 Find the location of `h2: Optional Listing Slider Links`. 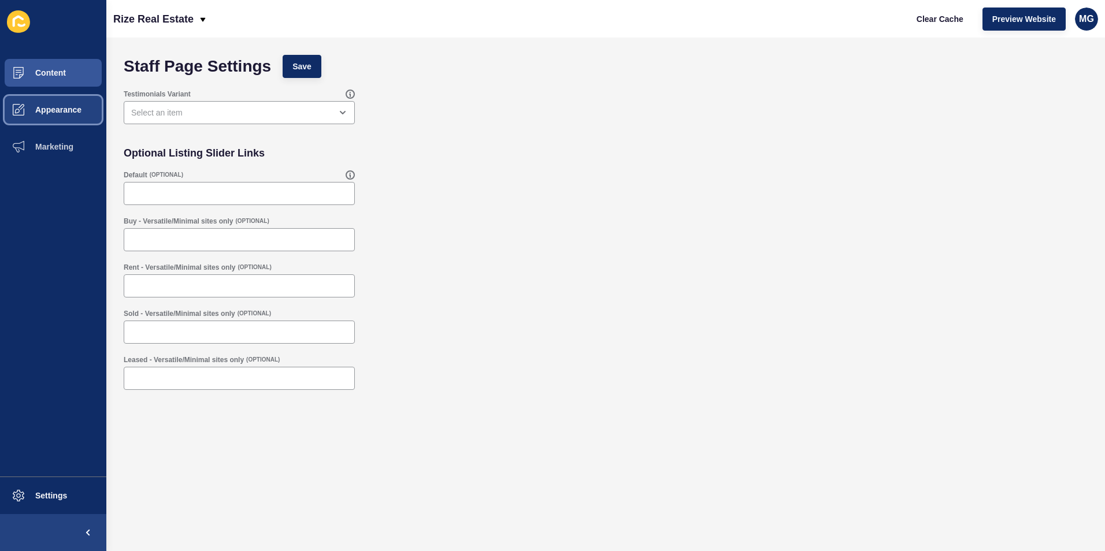

h2: Optional Listing Slider Links is located at coordinates (194, 153).